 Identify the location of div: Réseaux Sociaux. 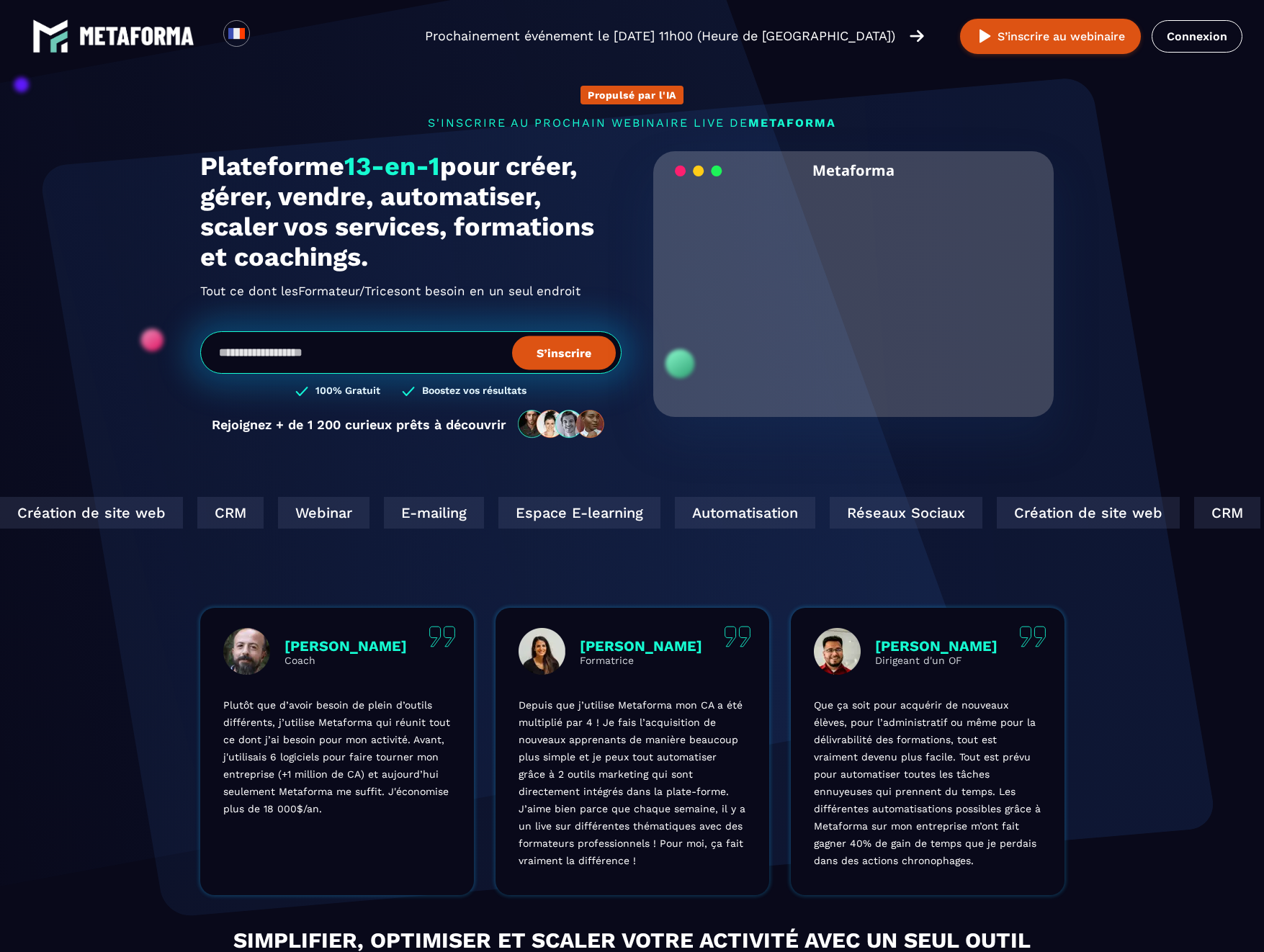
(813, 512).